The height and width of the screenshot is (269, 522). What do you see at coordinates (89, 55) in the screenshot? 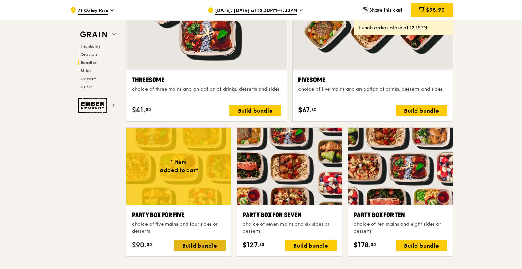
I see `span: Regulars` at bounding box center [89, 55].